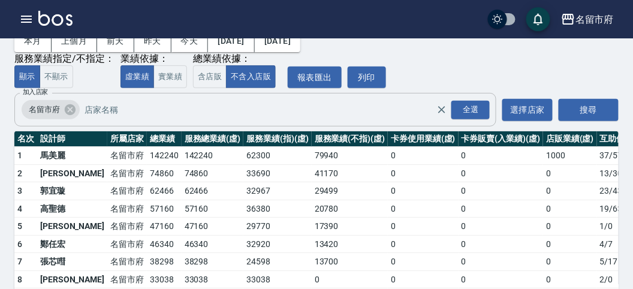 Image resolution: width=633 pixels, height=289 pixels. Describe the element at coordinates (20, 244) in the screenshot. I see `span: 6` at that location.